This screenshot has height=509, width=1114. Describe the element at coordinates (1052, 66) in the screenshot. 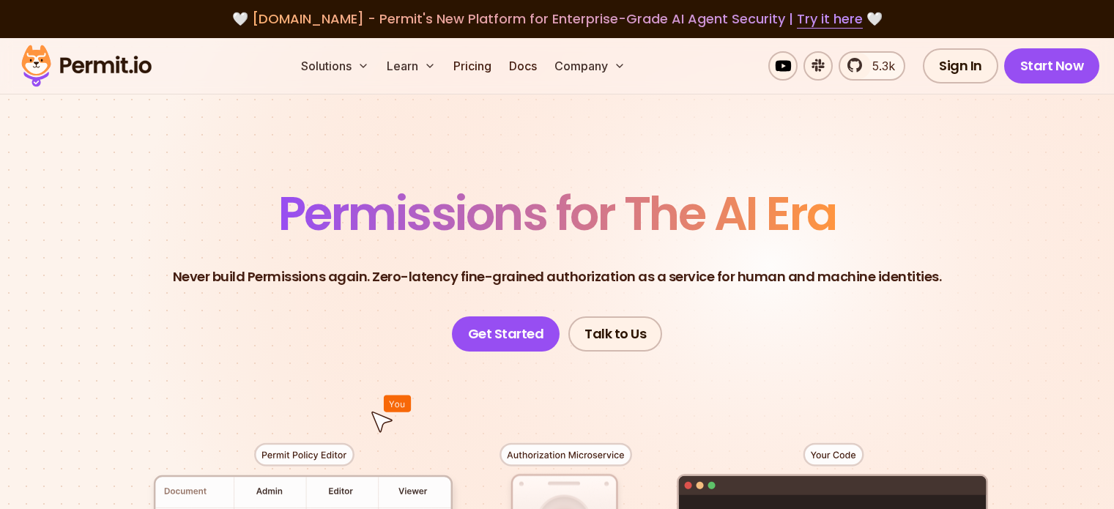

I see `a: Start Now` at that location.